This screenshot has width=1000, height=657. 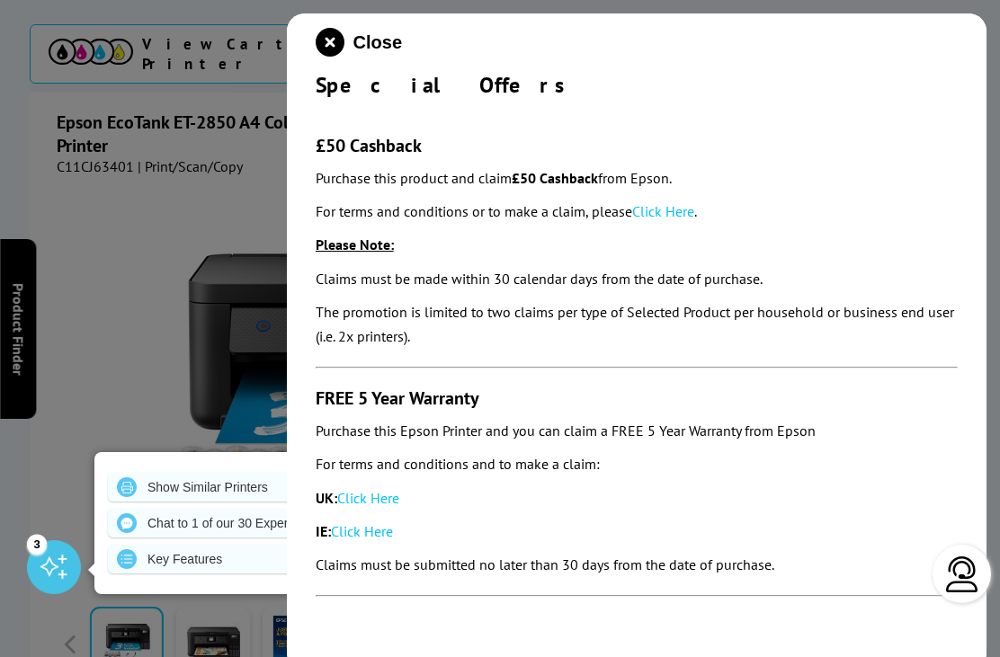 What do you see at coordinates (323, 531) in the screenshot?
I see `strong: IE:` at bounding box center [323, 531].